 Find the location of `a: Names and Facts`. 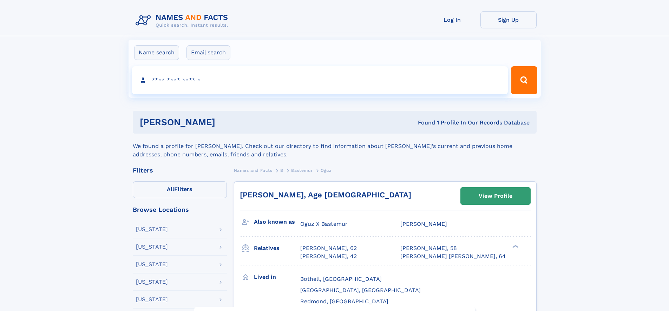

a: Names and Facts is located at coordinates (253, 170).